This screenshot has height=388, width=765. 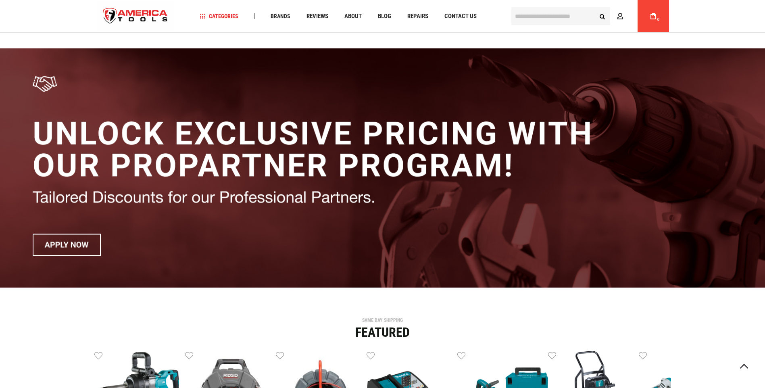 What do you see at coordinates (418, 16) in the screenshot?
I see `span: Repairs` at bounding box center [418, 16].